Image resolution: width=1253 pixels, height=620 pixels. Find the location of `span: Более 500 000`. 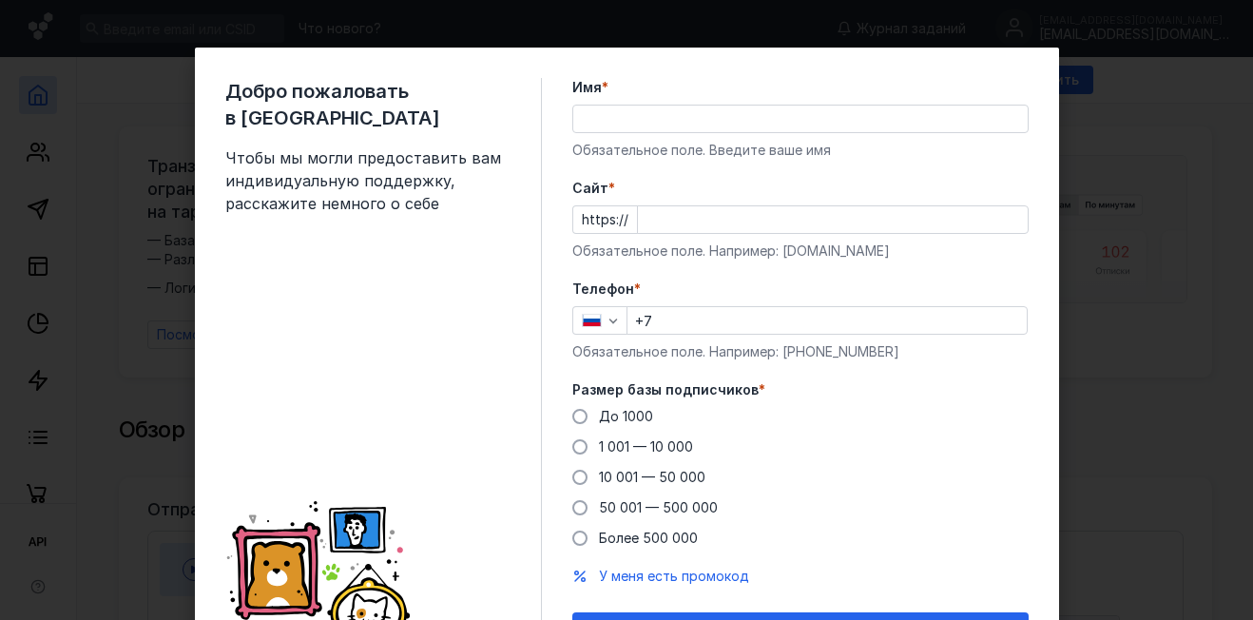

span: Более 500 000 is located at coordinates (648, 537).